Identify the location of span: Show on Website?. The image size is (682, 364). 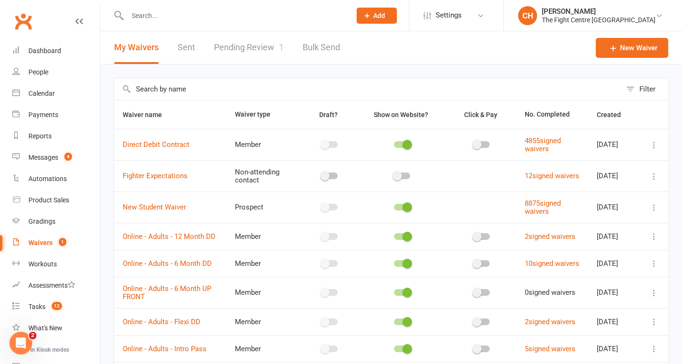
(401, 115).